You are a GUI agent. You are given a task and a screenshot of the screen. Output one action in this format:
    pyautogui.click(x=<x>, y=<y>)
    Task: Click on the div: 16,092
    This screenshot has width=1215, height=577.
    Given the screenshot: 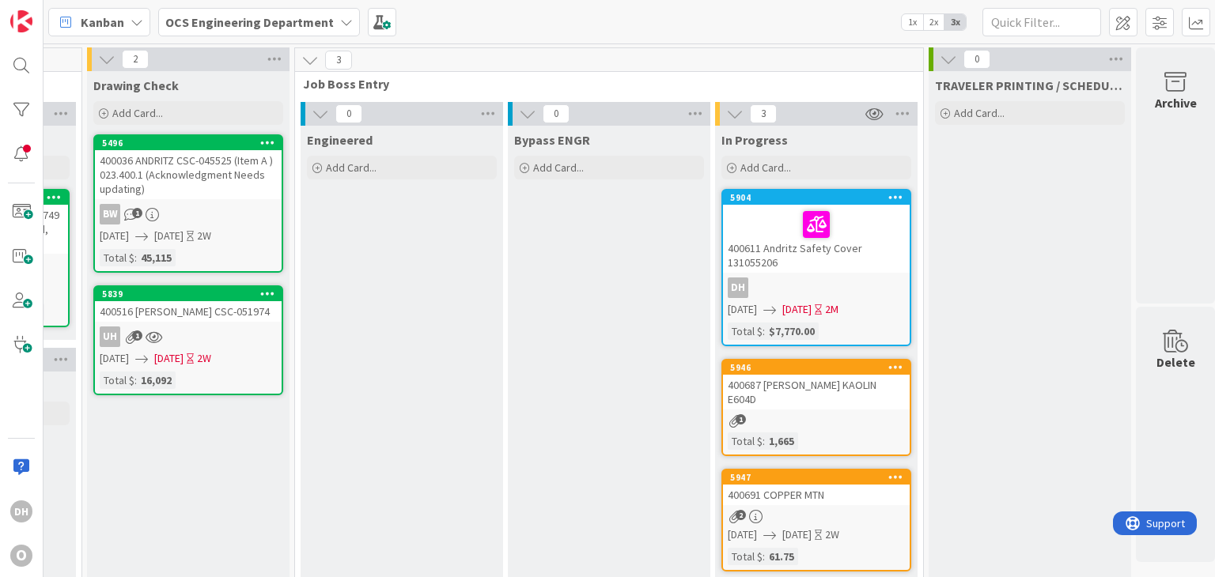 What is the action you would take?
    pyautogui.click(x=156, y=380)
    